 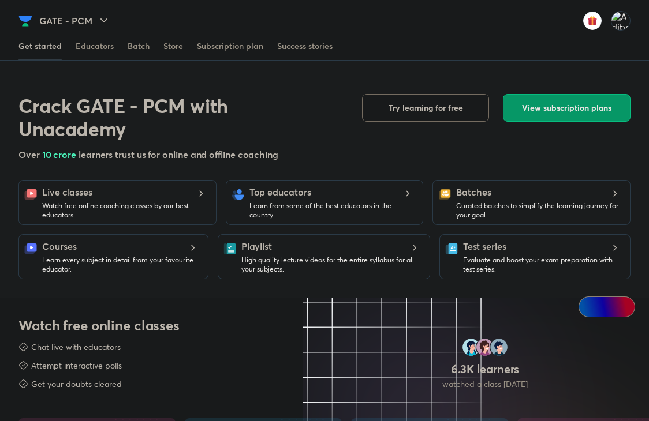 I want to click on a: Batch, so click(x=139, y=46).